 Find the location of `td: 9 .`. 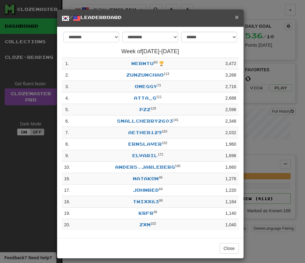

td: 9 . is located at coordinates (67, 156).